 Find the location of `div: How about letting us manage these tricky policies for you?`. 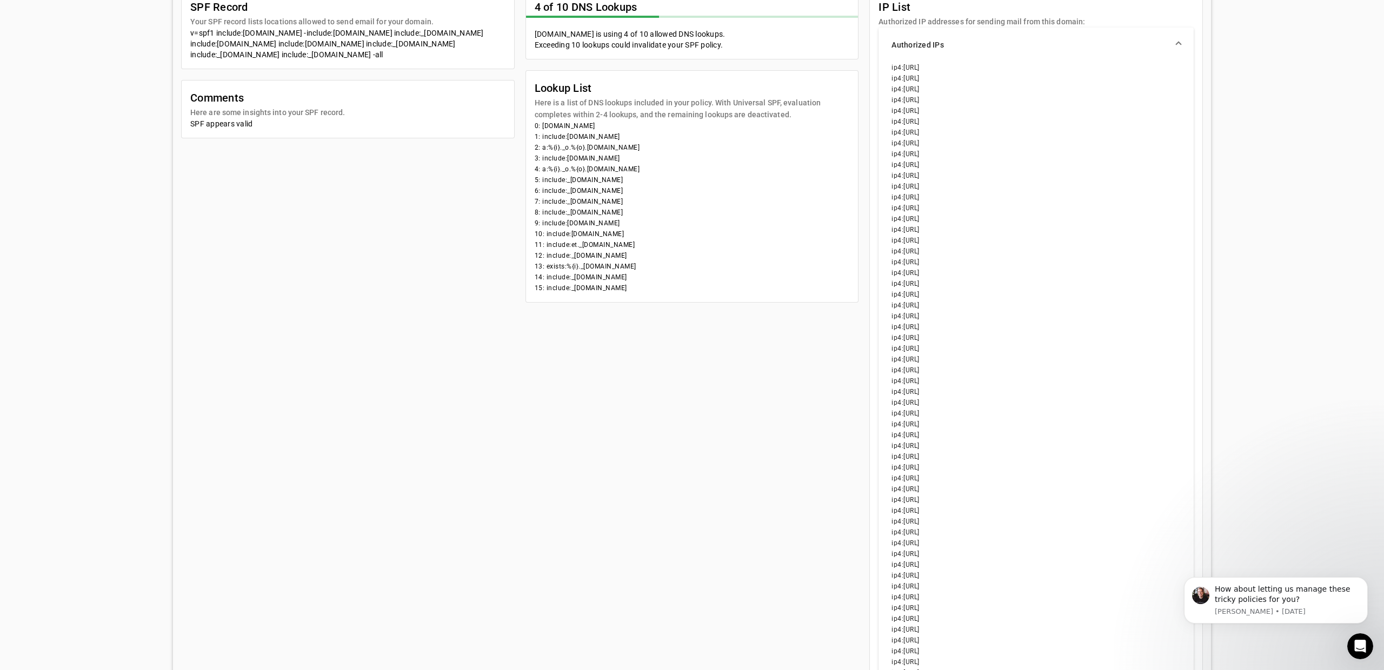

div: How about letting us manage these tricky policies for you? is located at coordinates (119, 34).